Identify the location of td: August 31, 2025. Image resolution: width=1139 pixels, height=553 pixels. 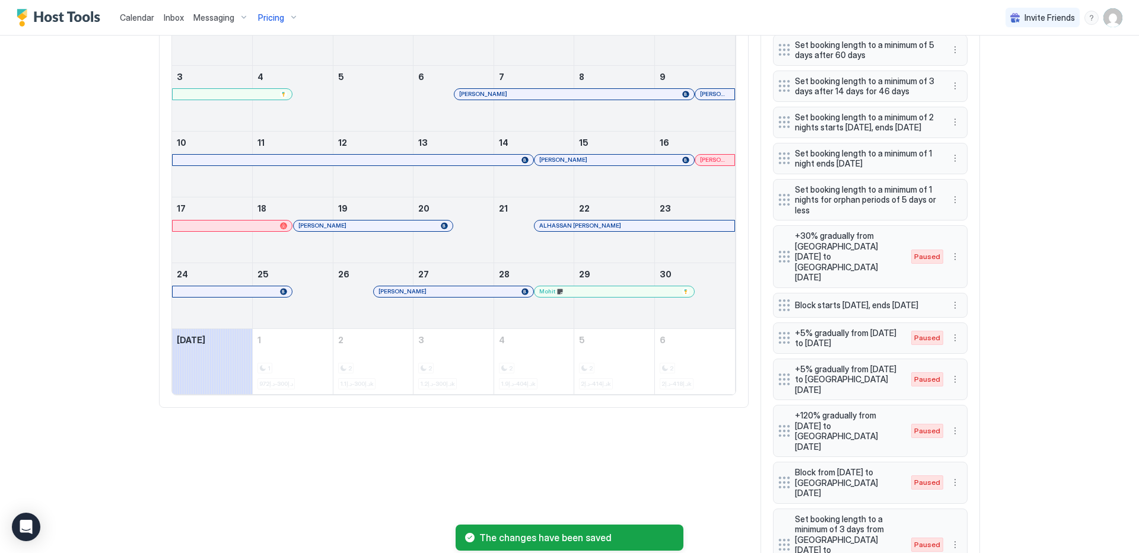
(212, 361).